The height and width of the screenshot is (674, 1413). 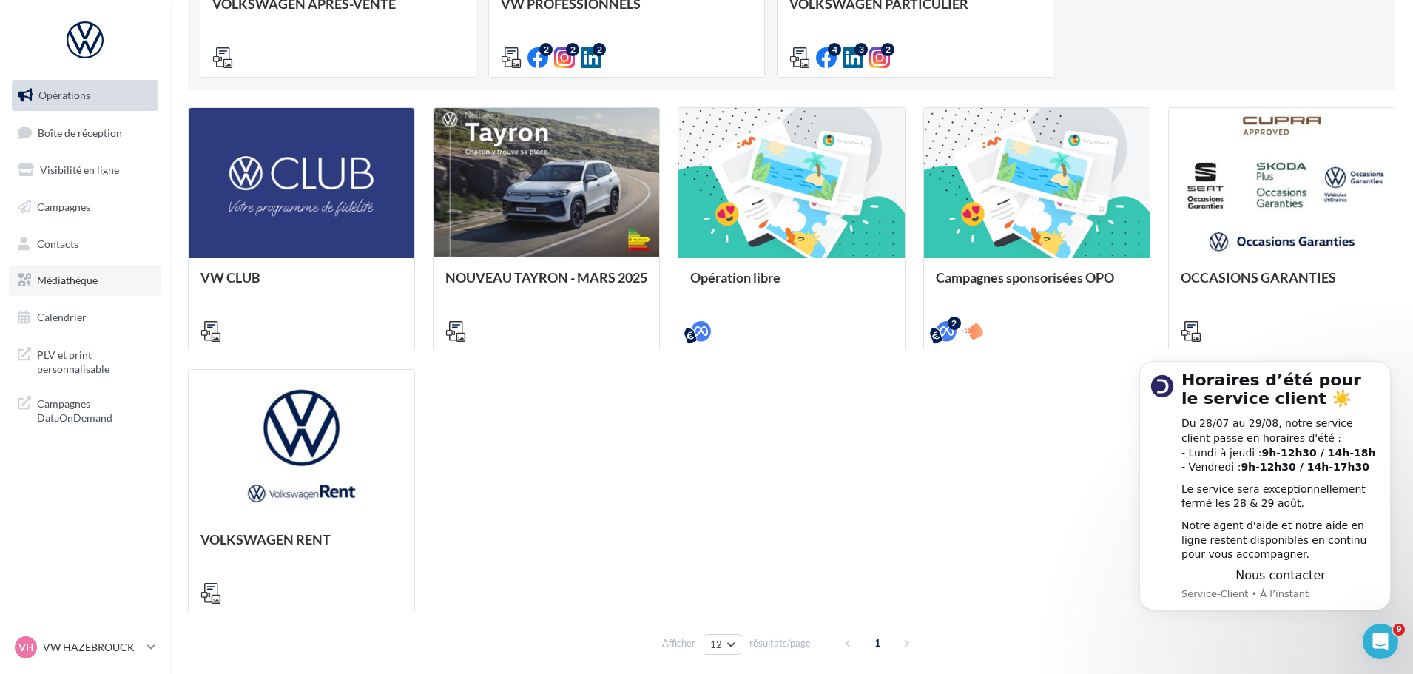 What do you see at coordinates (861, 50) in the screenshot?
I see `div: 3` at bounding box center [861, 50].